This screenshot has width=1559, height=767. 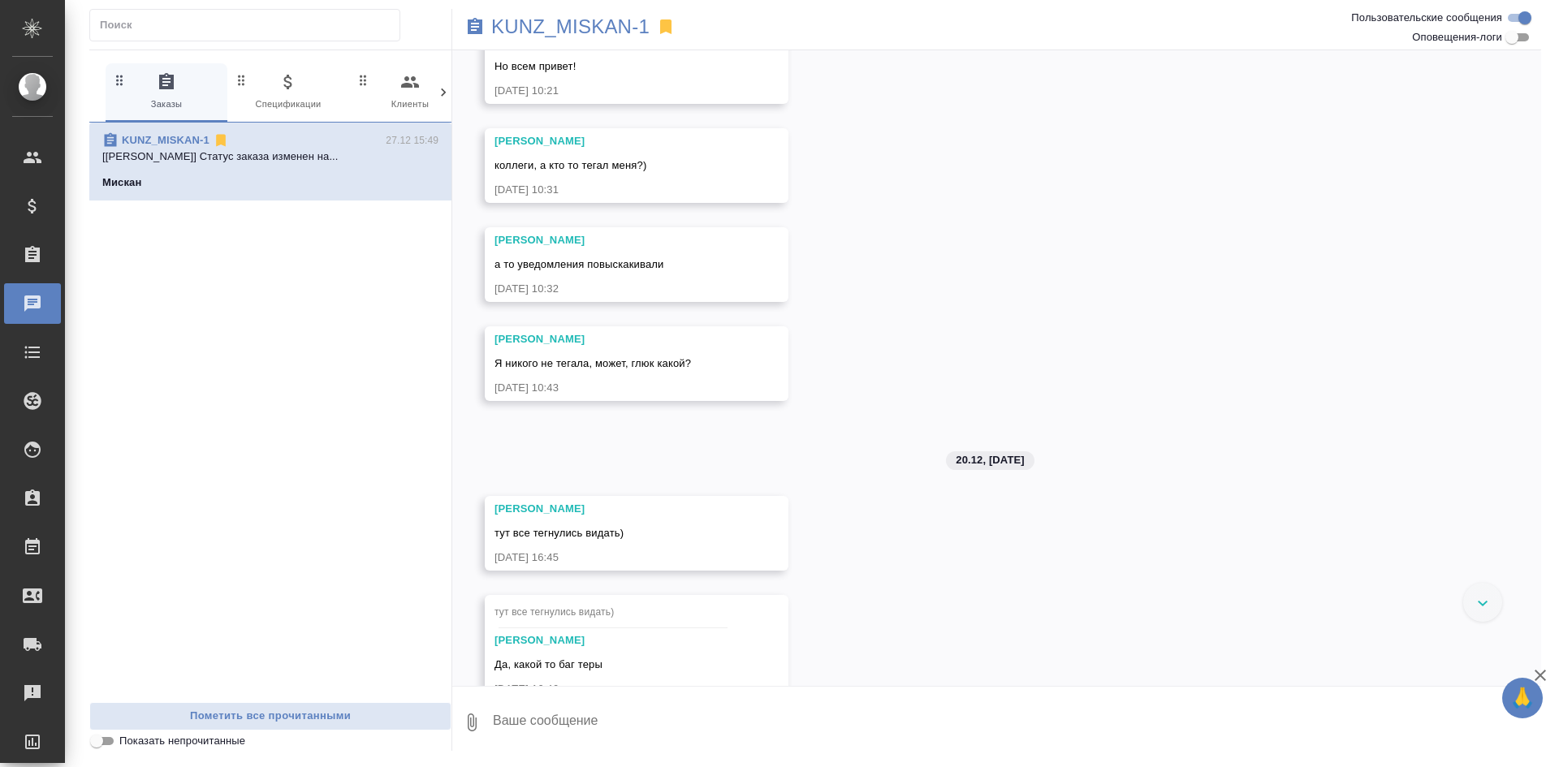 What do you see at coordinates (270, 716) in the screenshot?
I see `button: Пометить все прочитанными` at bounding box center [270, 716].